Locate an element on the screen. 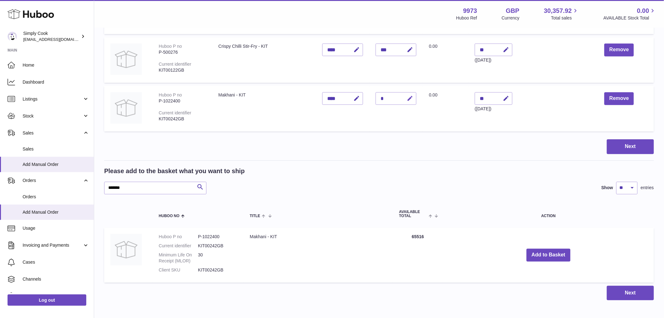 Image resolution: width=664 pixels, height=318 pixels. label: Show is located at coordinates (607, 187).